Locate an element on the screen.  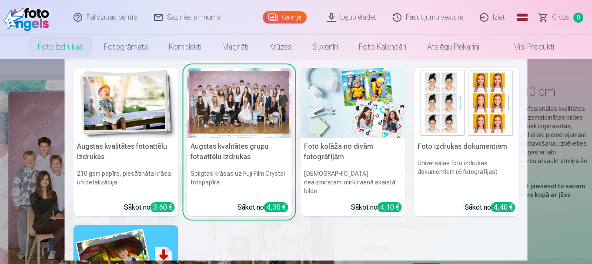
a: Foto kalendāri is located at coordinates (382, 47).